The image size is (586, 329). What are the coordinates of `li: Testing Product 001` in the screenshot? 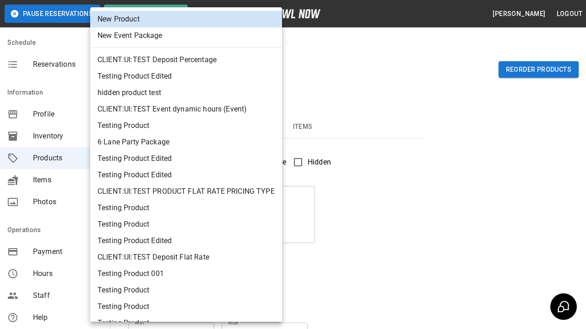 It's located at (186, 274).